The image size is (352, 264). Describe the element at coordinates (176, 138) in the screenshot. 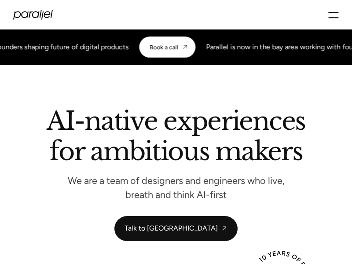

I see `h2: AI-native experiences for ambitious makers` at that location.